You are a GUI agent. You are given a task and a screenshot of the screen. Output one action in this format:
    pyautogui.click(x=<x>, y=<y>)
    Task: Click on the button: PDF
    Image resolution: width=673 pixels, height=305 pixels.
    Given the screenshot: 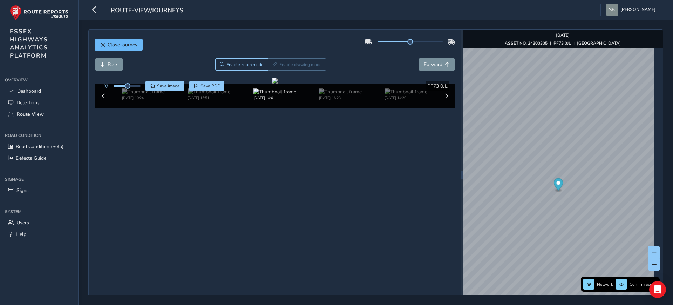 What is the action you would take?
    pyautogui.click(x=207, y=86)
    